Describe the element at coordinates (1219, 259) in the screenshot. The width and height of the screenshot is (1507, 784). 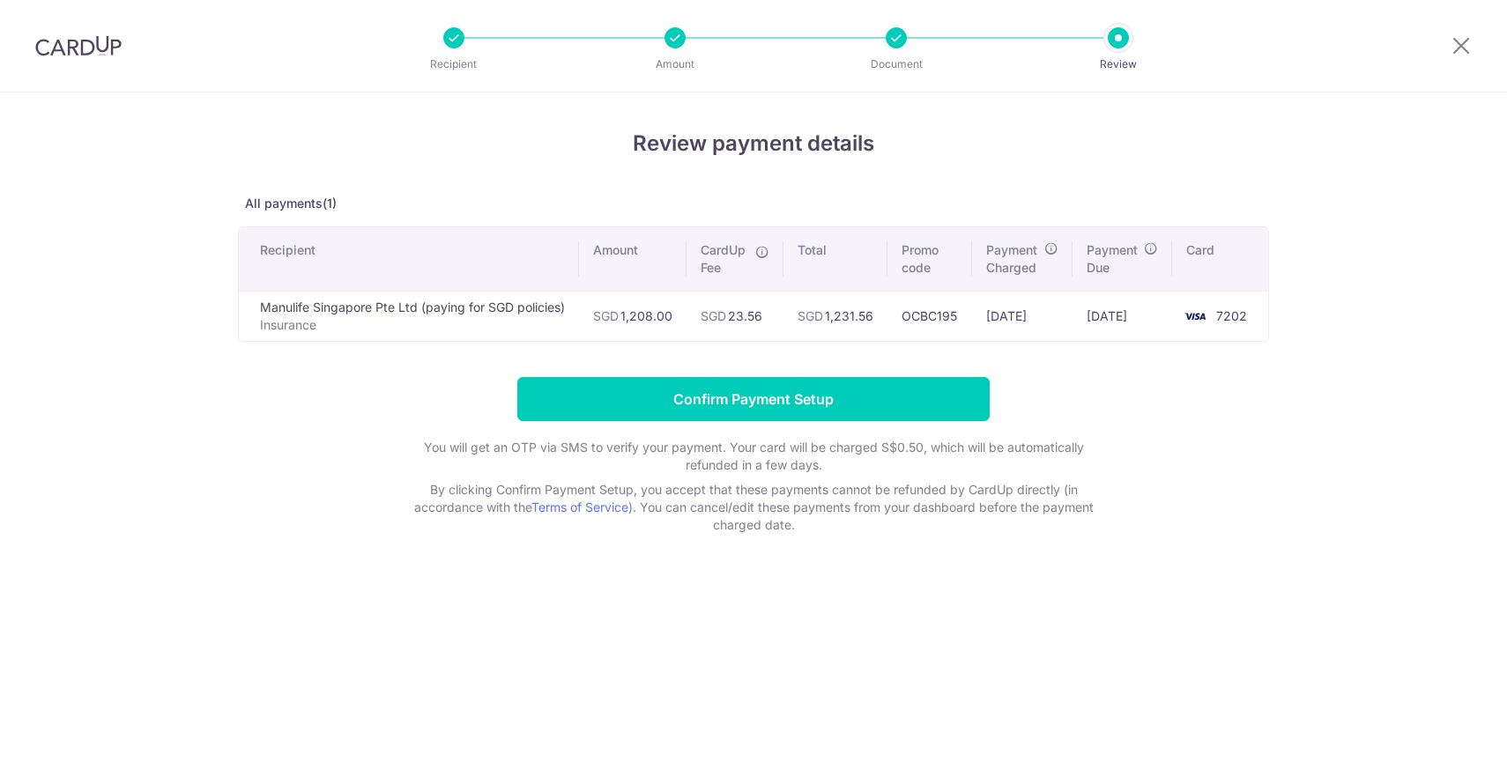
I see `th: Card` at that location.